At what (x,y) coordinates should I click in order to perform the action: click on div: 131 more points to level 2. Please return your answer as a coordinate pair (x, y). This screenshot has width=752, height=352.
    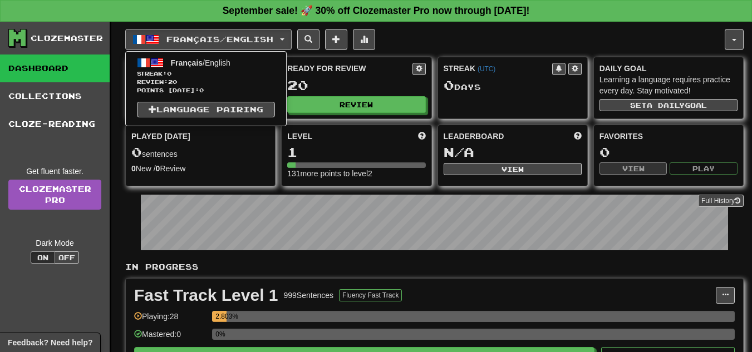
    Looking at the image, I should click on (356, 174).